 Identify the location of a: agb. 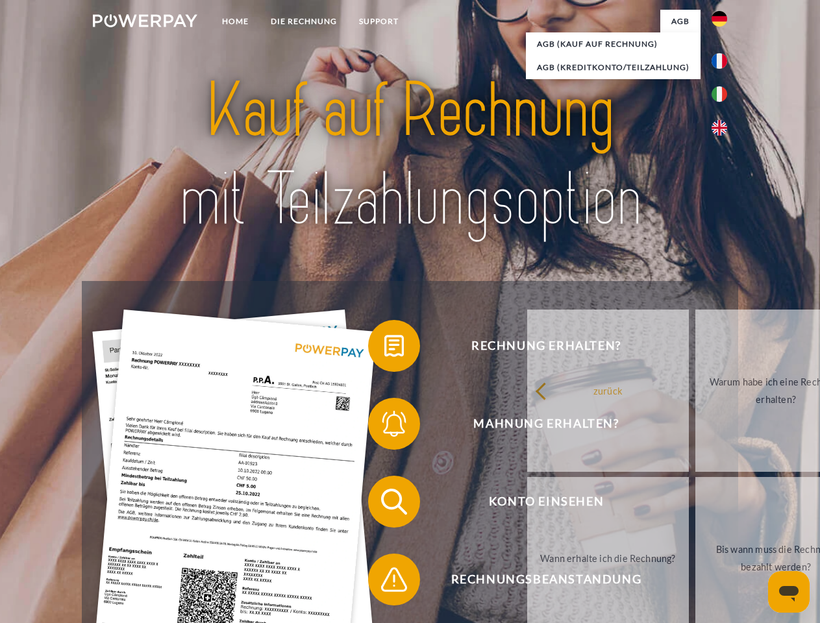
(680, 21).